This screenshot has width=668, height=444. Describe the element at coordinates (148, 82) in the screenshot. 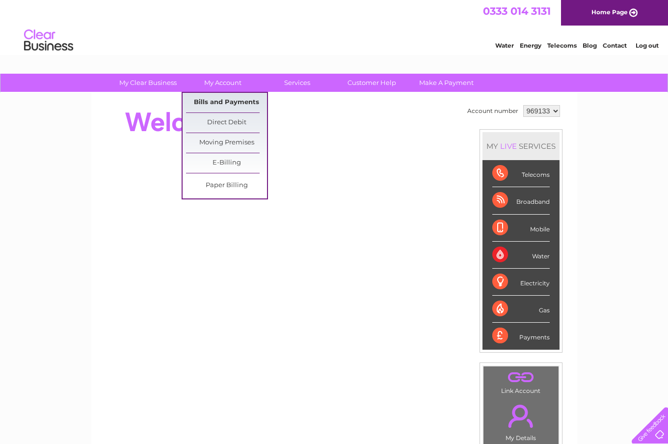

I see `a: My Clear Business` at that location.